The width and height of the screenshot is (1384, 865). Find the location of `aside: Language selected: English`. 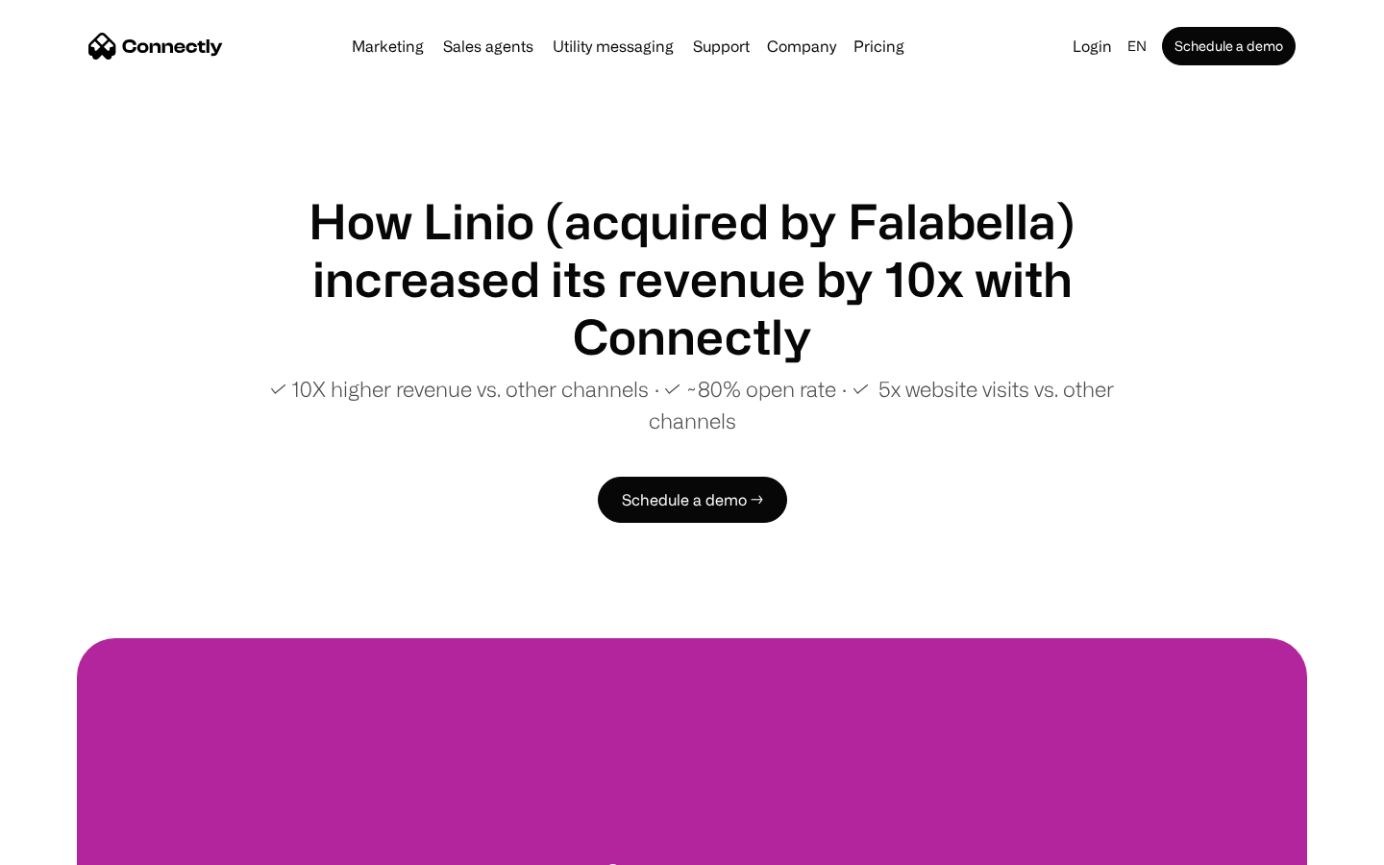

aside: Language selected: English is located at coordinates (67, 844).